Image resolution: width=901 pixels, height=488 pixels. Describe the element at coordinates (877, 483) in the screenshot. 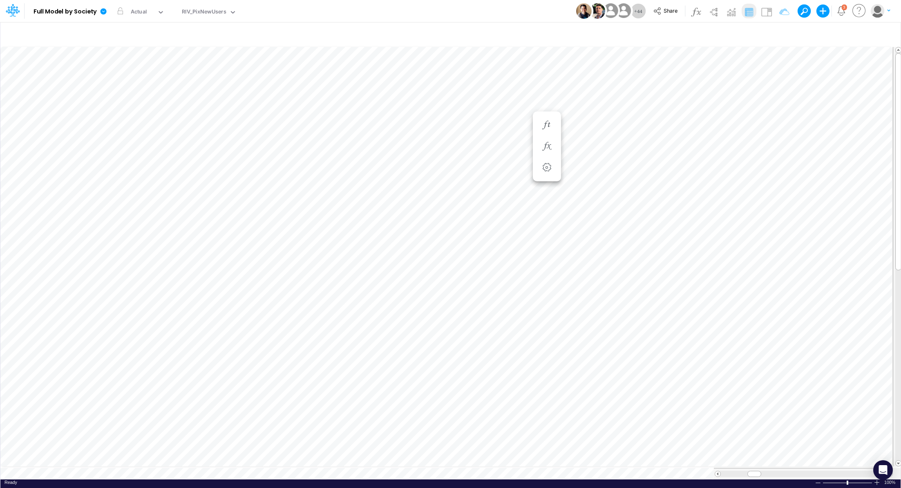

I see `div: Zoom In` at that location.